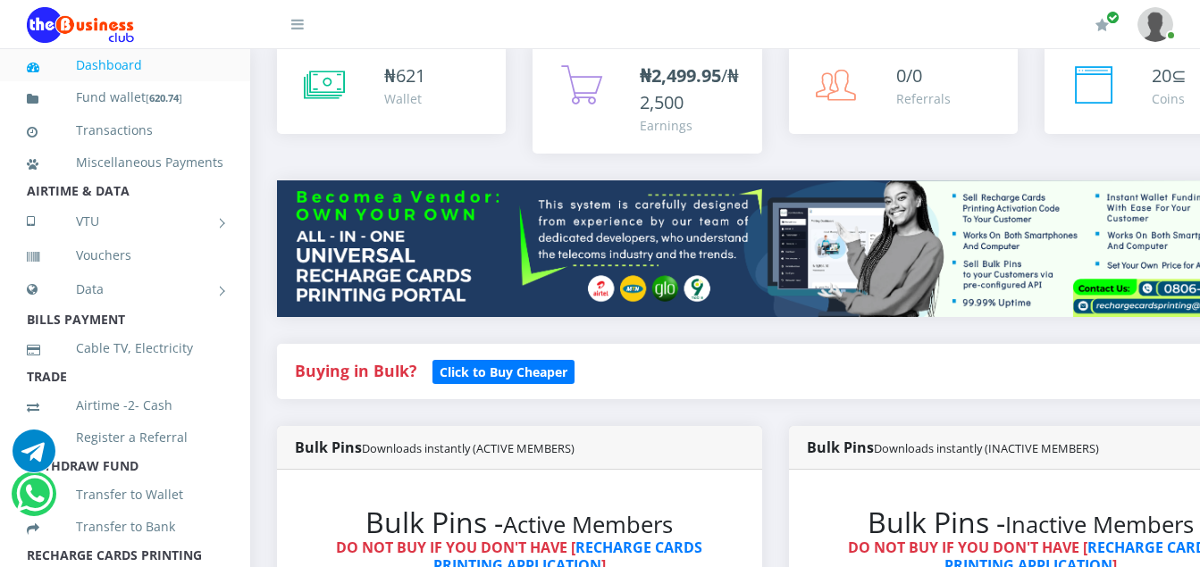 This screenshot has height=567, width=1200. I want to click on span: Renew/Upgrade Subscription, so click(1112, 17).